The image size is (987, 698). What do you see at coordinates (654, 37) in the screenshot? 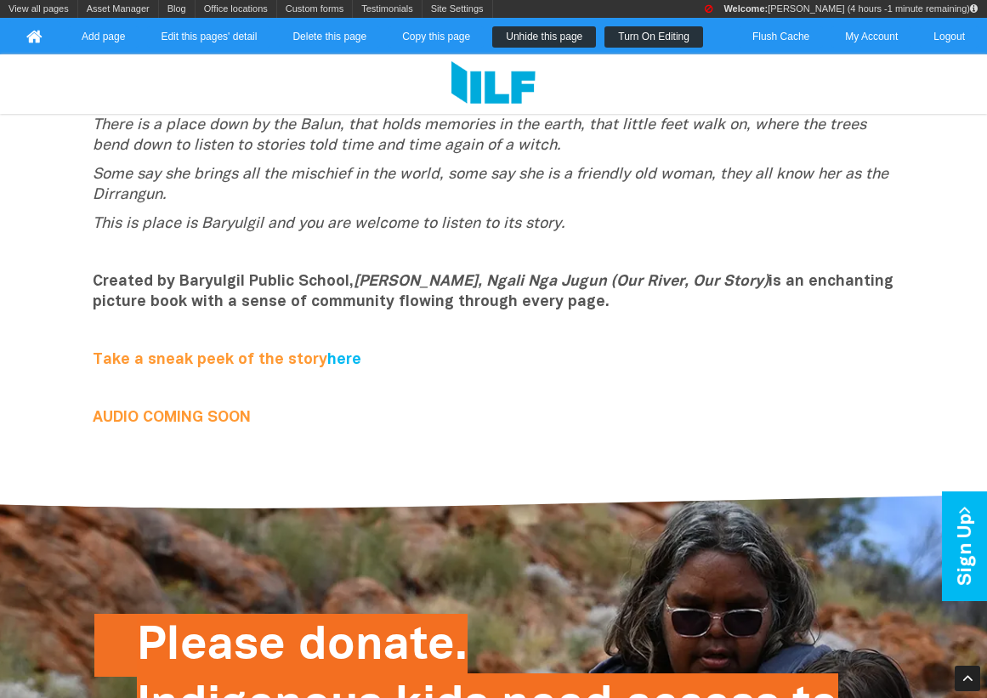
I see `a: Turn On Editing` at bounding box center [654, 37].